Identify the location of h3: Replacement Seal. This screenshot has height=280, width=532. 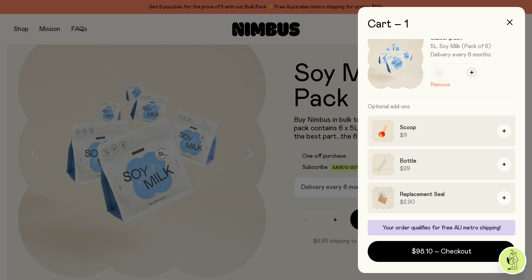
(446, 194).